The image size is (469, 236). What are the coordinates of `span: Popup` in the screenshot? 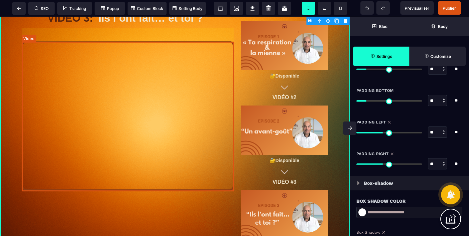 It's located at (110, 8).